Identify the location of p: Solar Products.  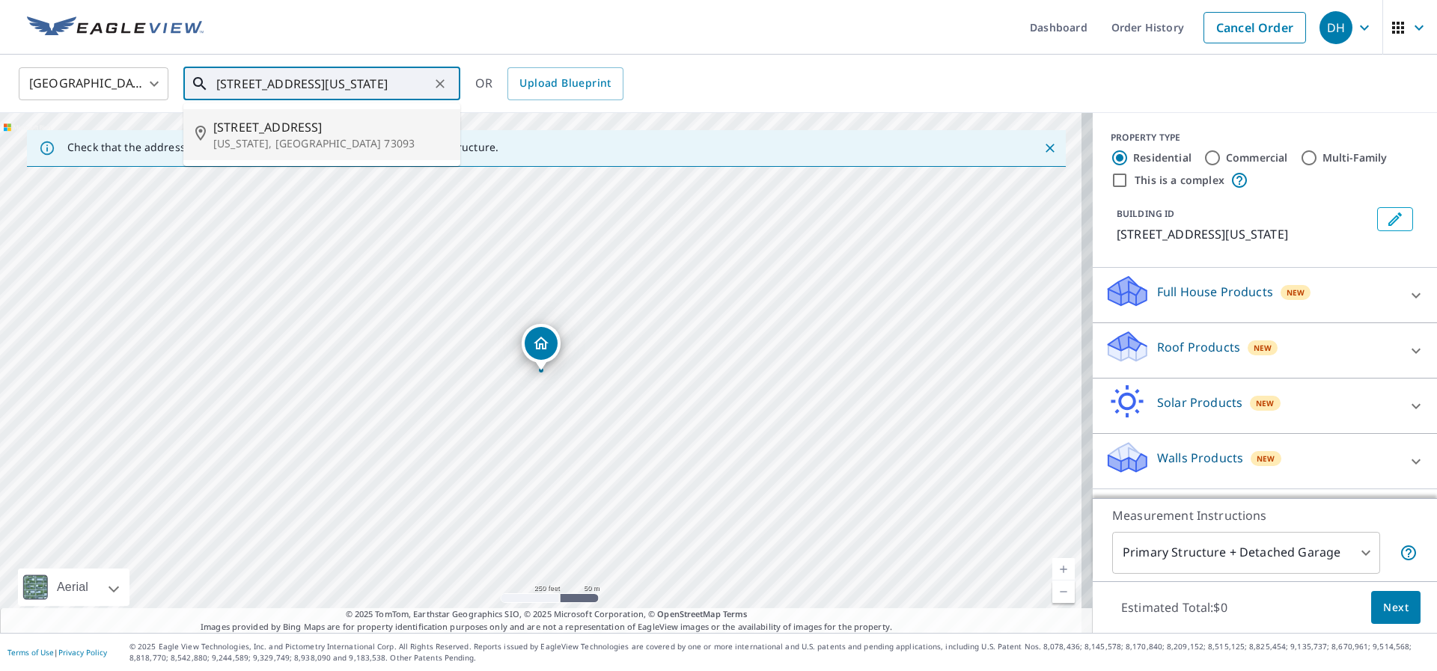
(1200, 403).